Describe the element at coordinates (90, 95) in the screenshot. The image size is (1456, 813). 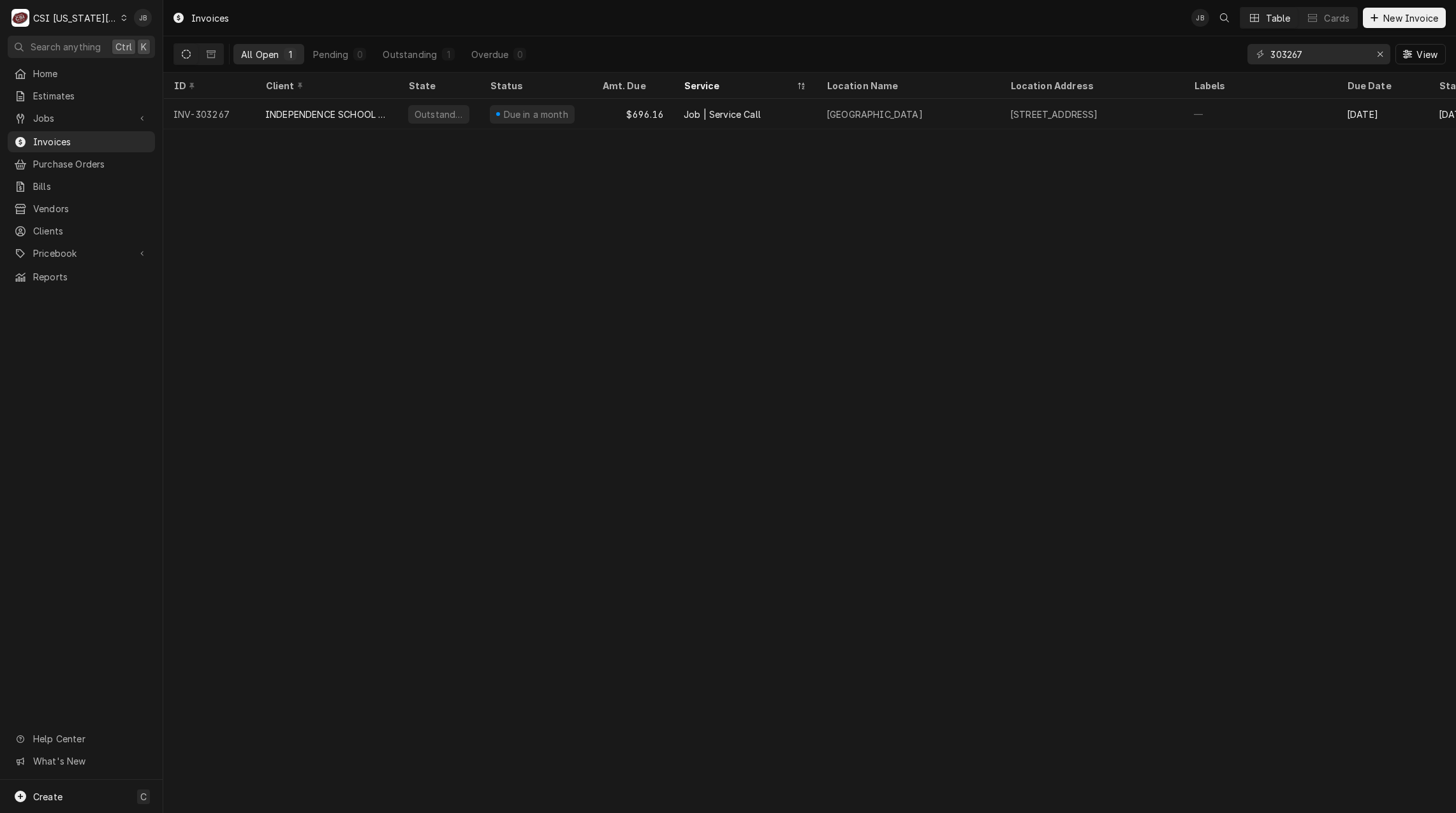
I see `span: Estimates` at that location.